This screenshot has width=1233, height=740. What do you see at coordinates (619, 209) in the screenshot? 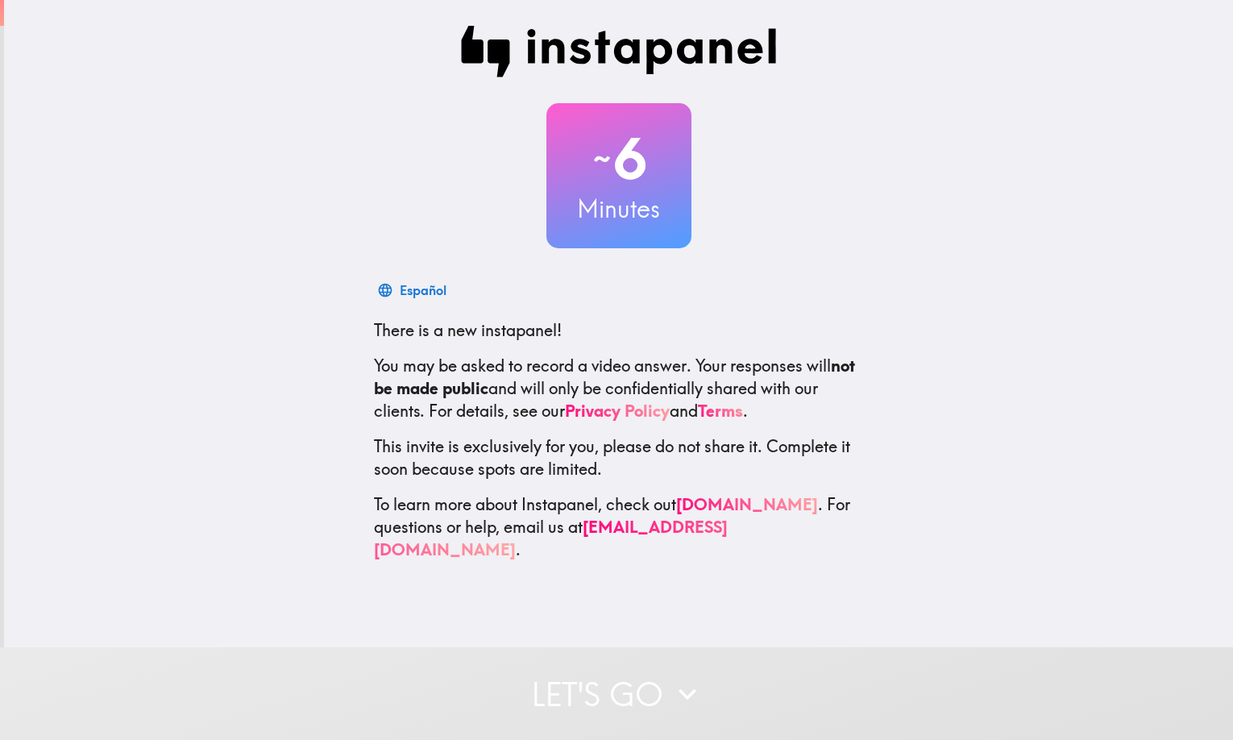
I see `h3: Minutes` at bounding box center [619, 209].